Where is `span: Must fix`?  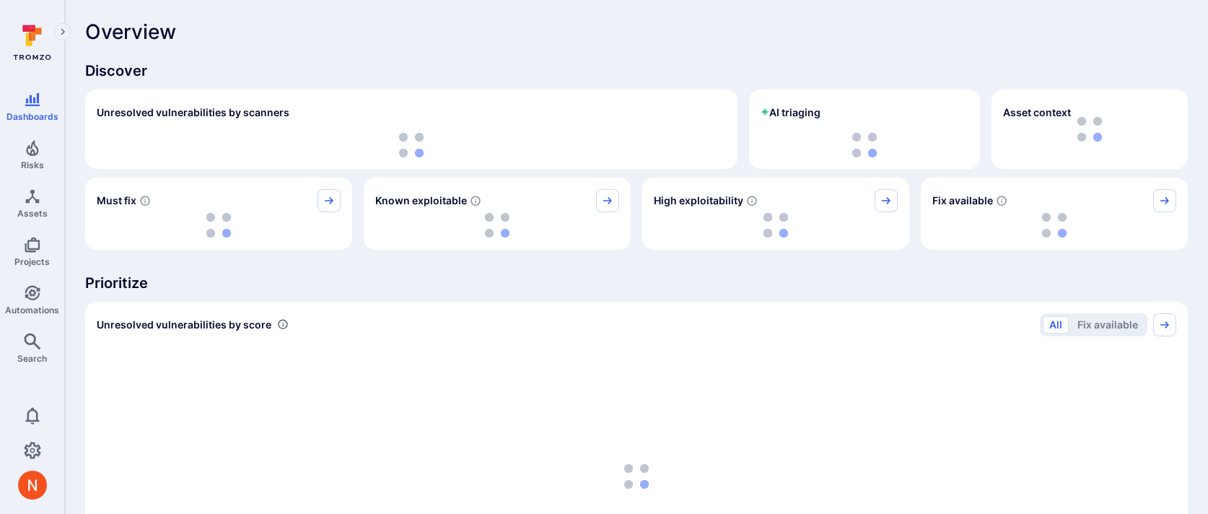
span: Must fix is located at coordinates (116, 201).